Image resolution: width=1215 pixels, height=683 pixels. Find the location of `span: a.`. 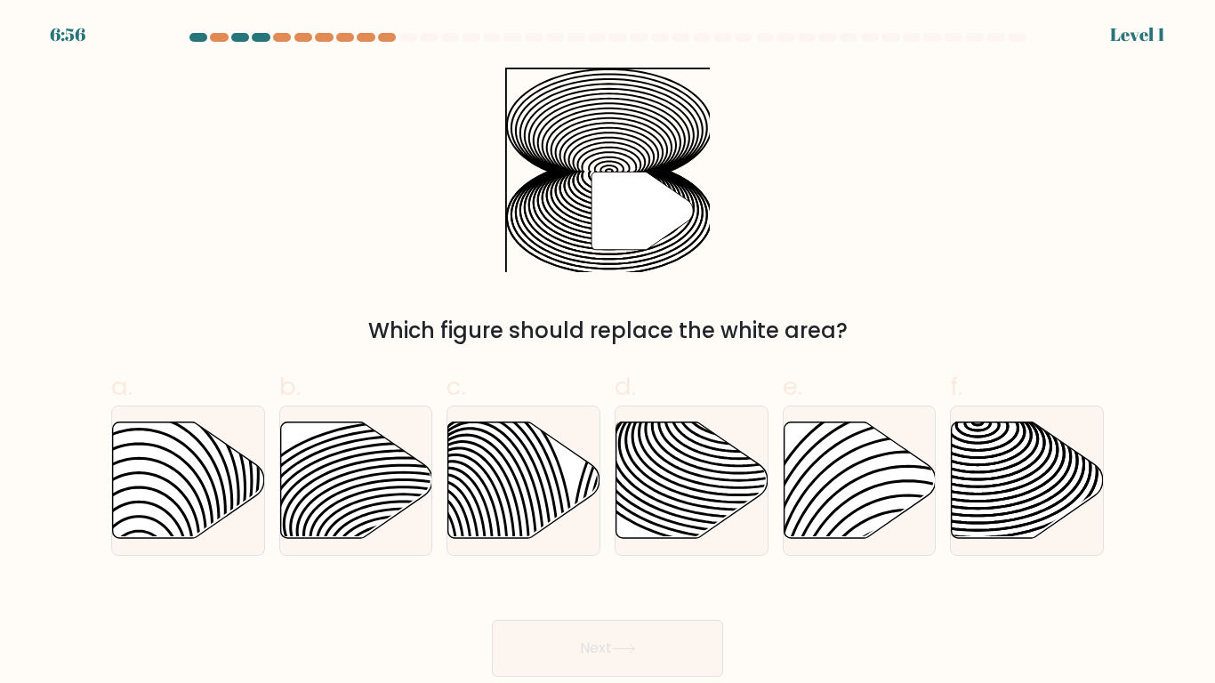

span: a. is located at coordinates (122, 386).